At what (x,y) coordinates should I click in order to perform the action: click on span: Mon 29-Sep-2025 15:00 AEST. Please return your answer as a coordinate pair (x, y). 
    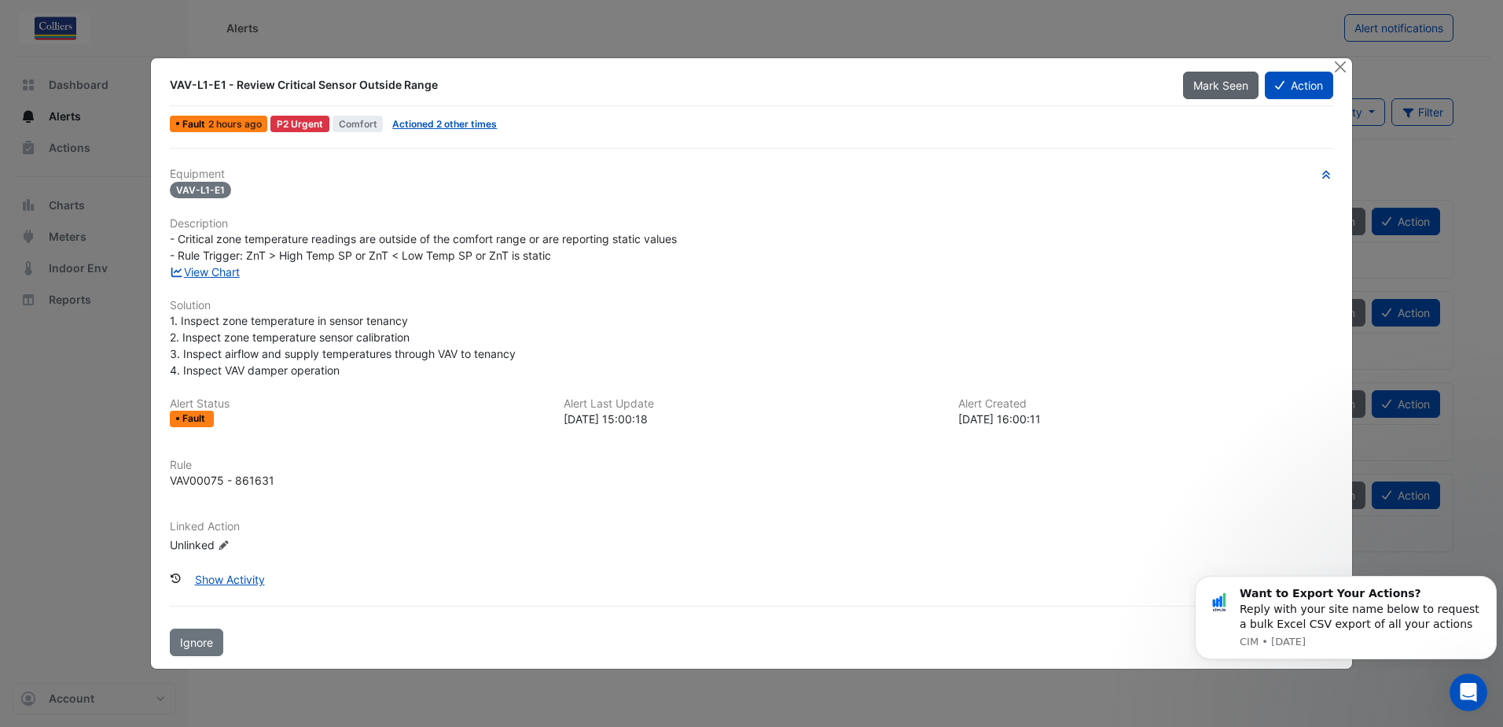
    Looking at the image, I should click on (235, 123).